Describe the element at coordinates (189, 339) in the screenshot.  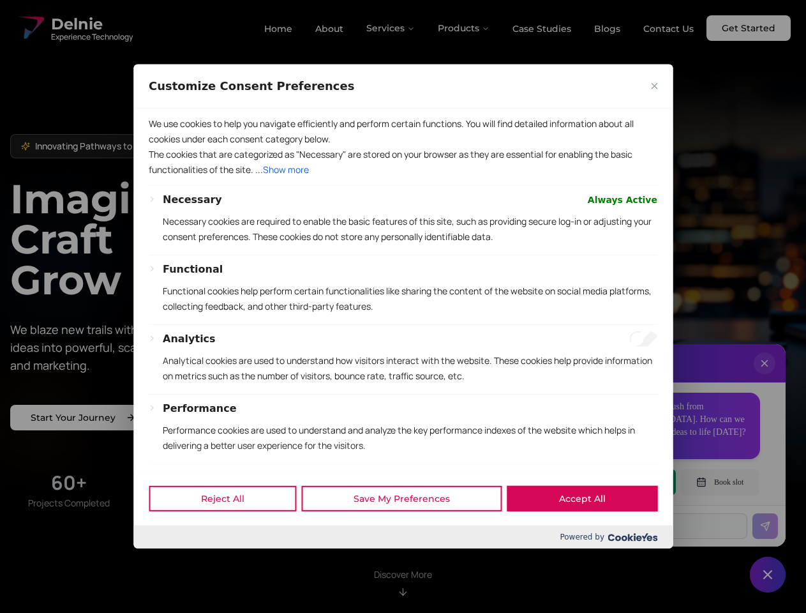
I see `button: Analytics` at that location.